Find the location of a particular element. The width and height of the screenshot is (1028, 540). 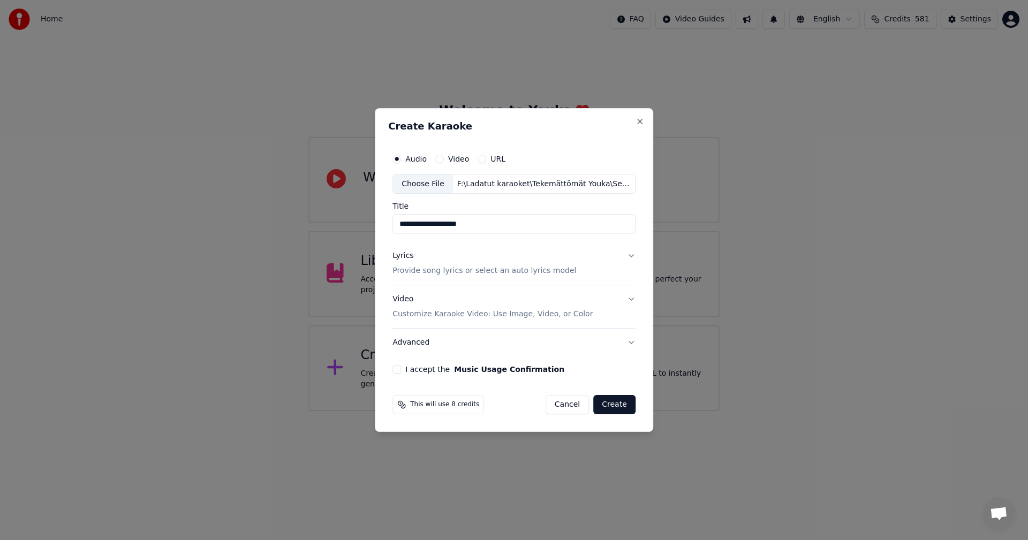

button: LyricsProvide song lyrics or select an auto lyrics model is located at coordinates (514, 264).